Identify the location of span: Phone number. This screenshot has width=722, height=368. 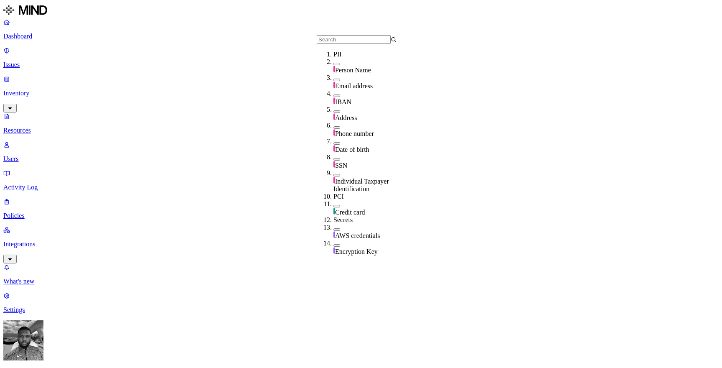
(354, 133).